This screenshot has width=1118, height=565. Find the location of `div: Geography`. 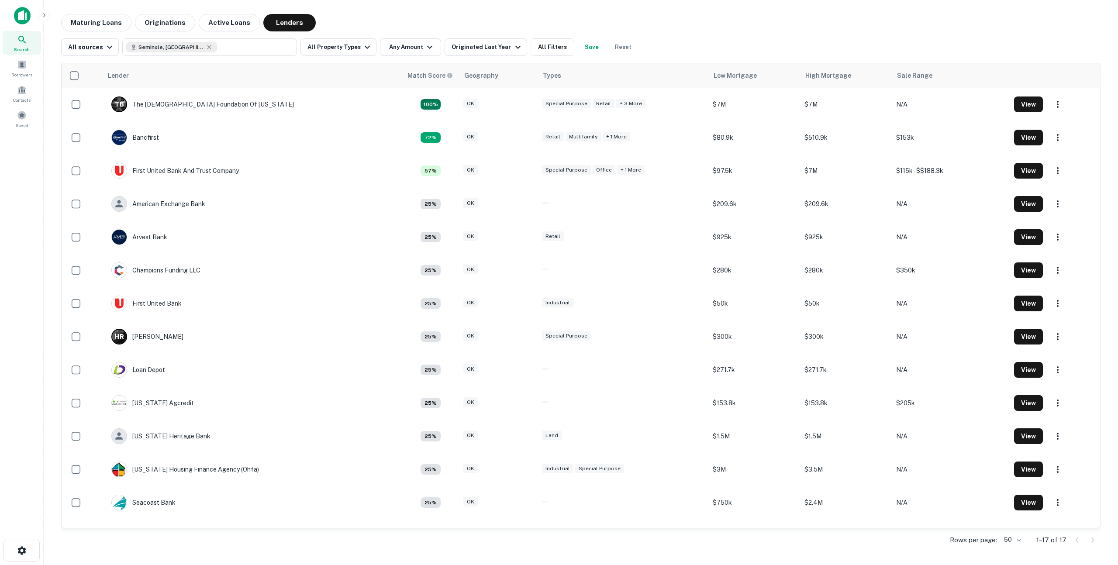

div: Geography is located at coordinates (481, 76).